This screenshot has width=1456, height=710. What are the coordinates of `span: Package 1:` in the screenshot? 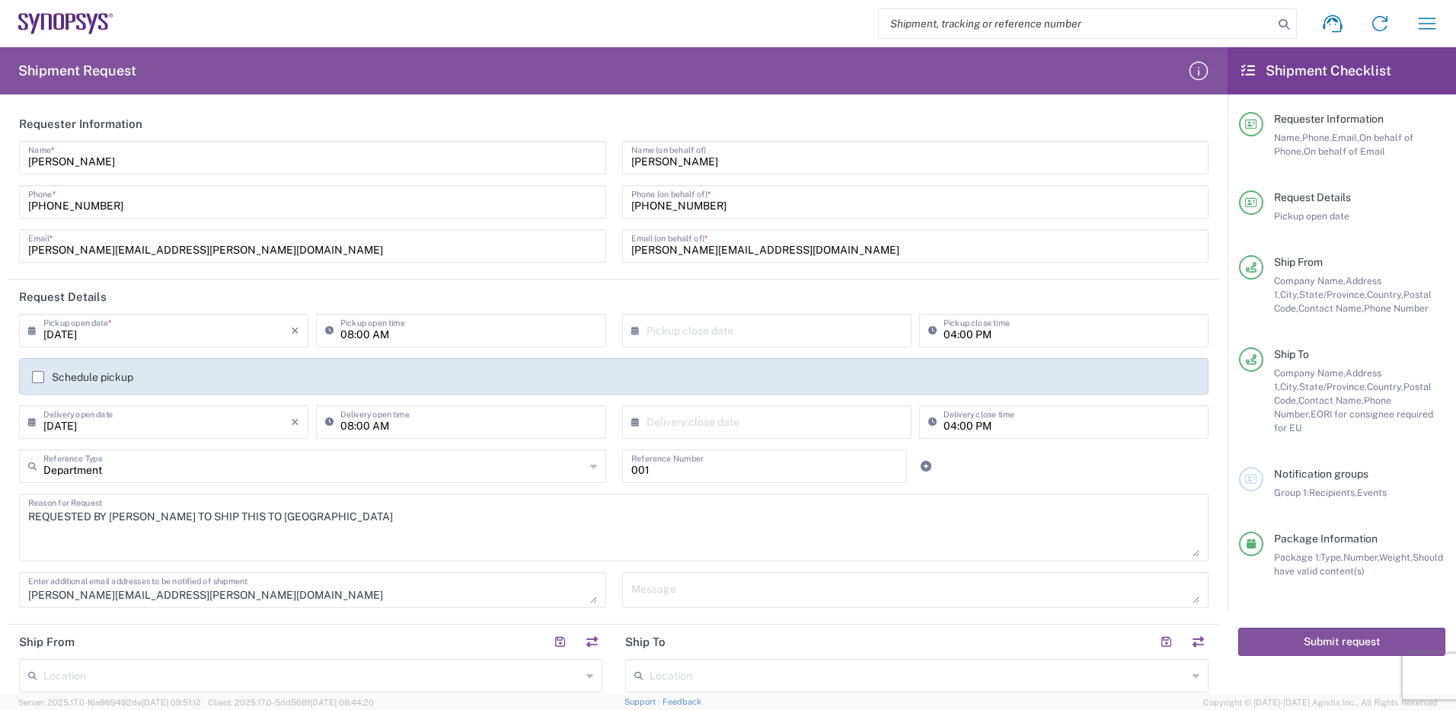 It's located at (1297, 557).